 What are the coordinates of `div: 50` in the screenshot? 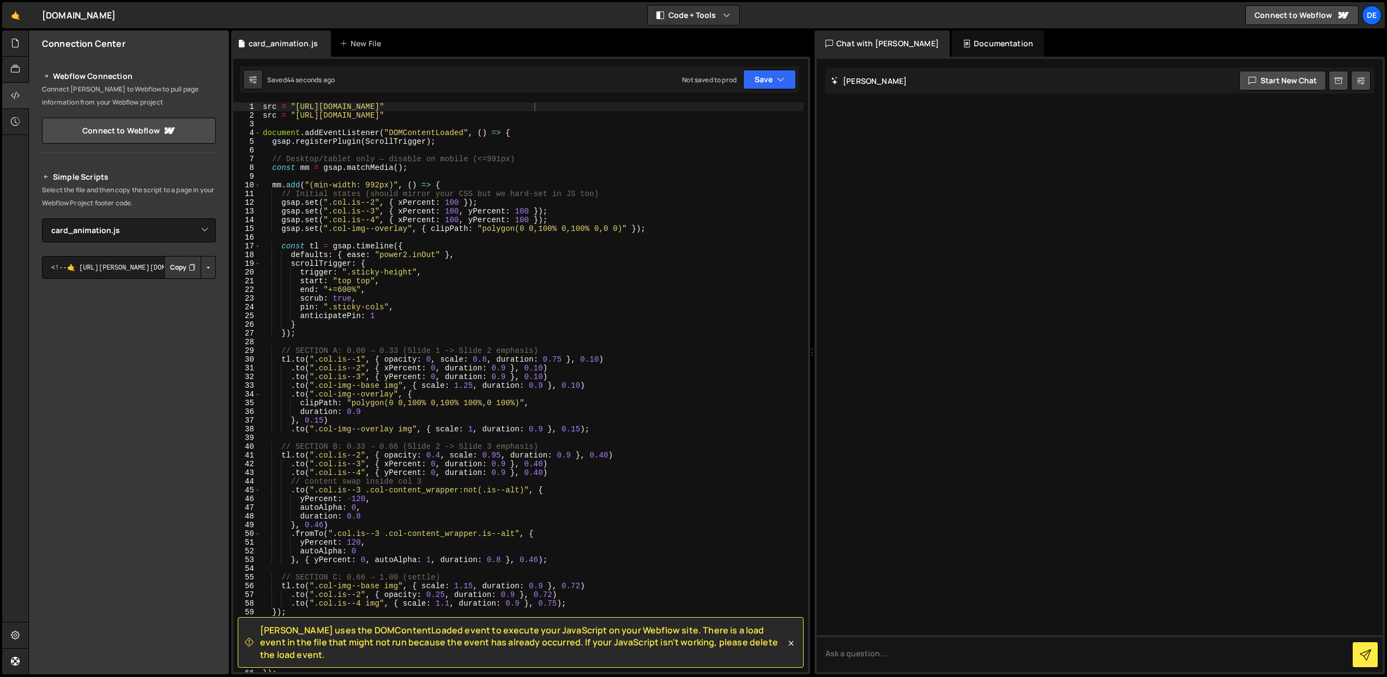 It's located at (247, 534).